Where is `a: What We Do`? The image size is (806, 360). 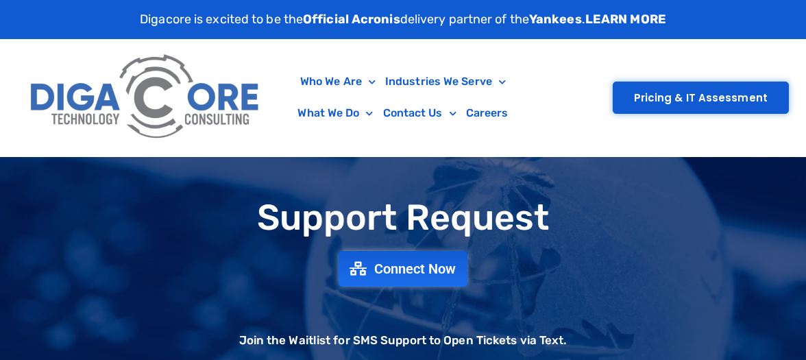
a: What We Do is located at coordinates (335, 113).